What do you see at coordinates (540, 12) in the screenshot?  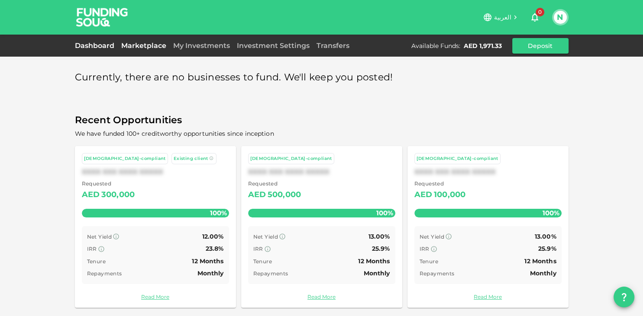 I see `span: 0` at bounding box center [540, 12].